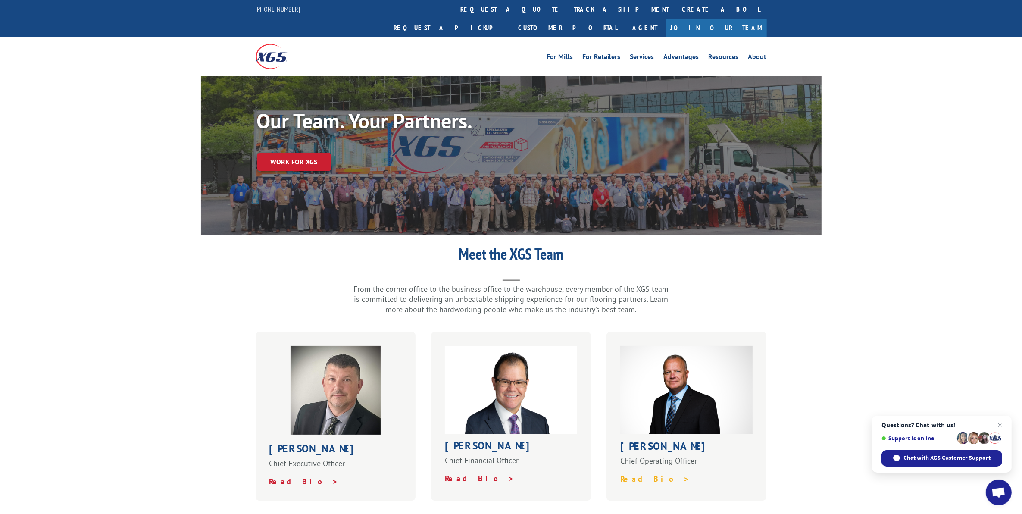  Describe the element at coordinates (643, 58) in the screenshot. I see `a: Services` at that location.